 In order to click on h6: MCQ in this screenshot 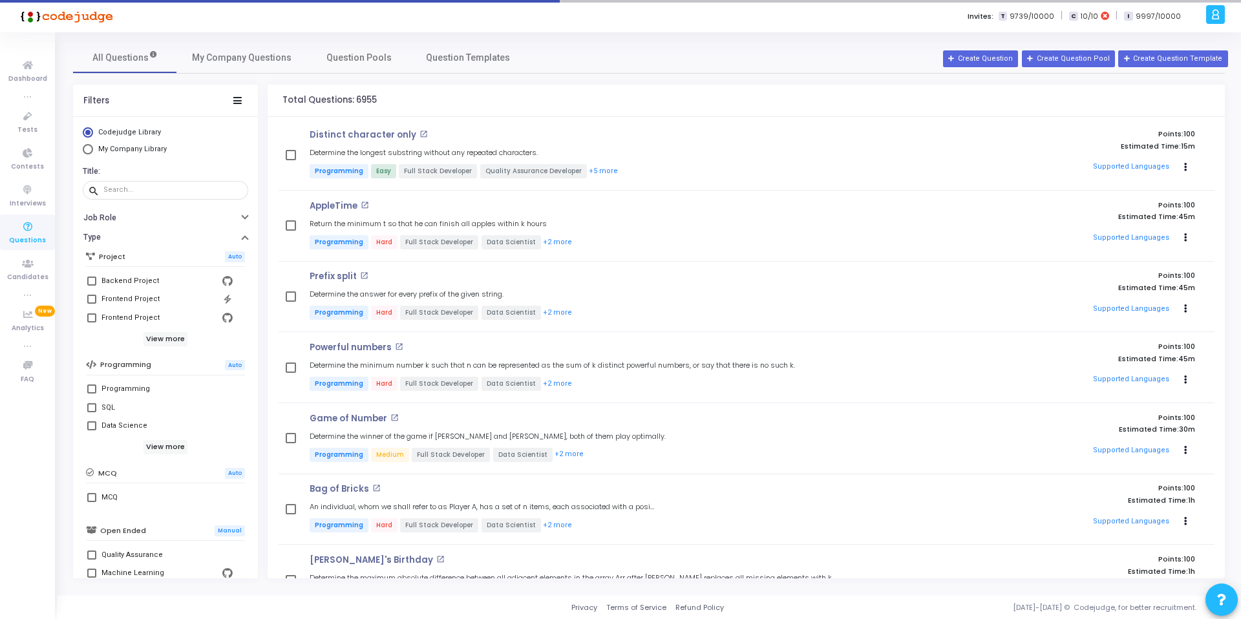, I will do `click(107, 473)`.